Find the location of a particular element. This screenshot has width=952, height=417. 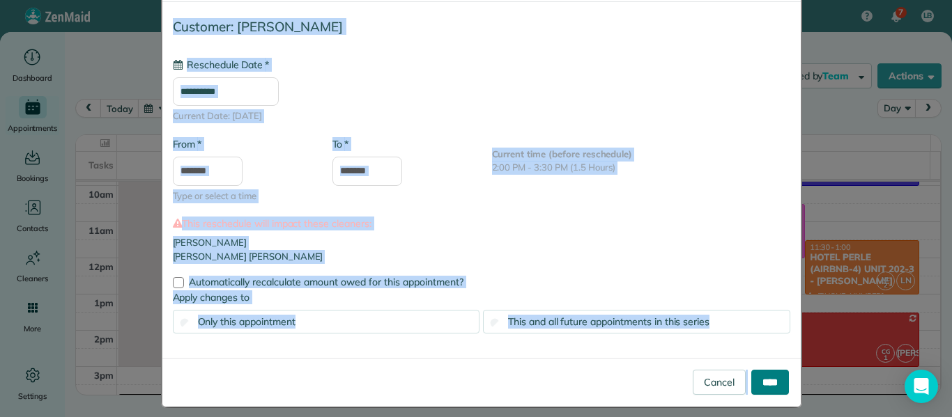

span: Automatically recalculate amount owed for this appointment? is located at coordinates (326, 282).